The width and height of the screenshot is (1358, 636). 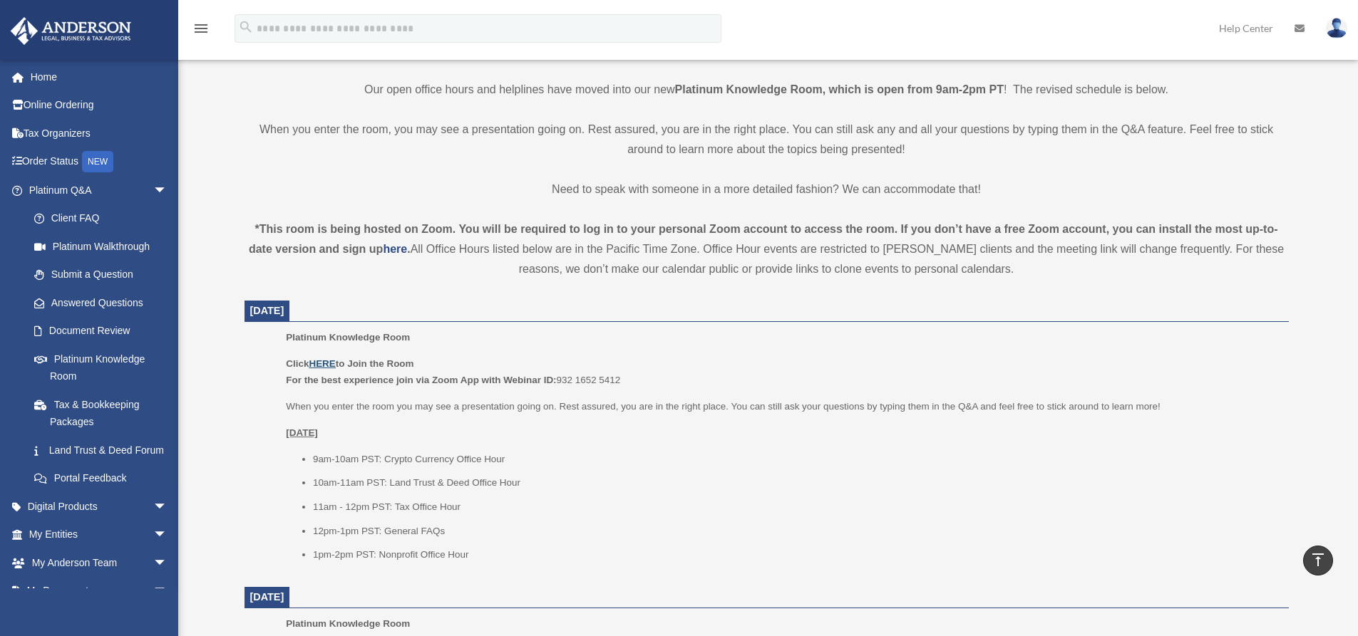 What do you see at coordinates (1336, 28) in the screenshot?
I see `img: User Pic` at bounding box center [1336, 28].